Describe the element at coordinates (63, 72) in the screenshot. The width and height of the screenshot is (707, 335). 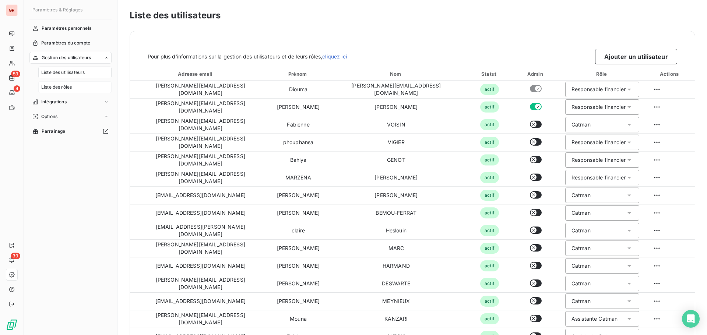
I see `span: Liste des utilisateurs` at that location.